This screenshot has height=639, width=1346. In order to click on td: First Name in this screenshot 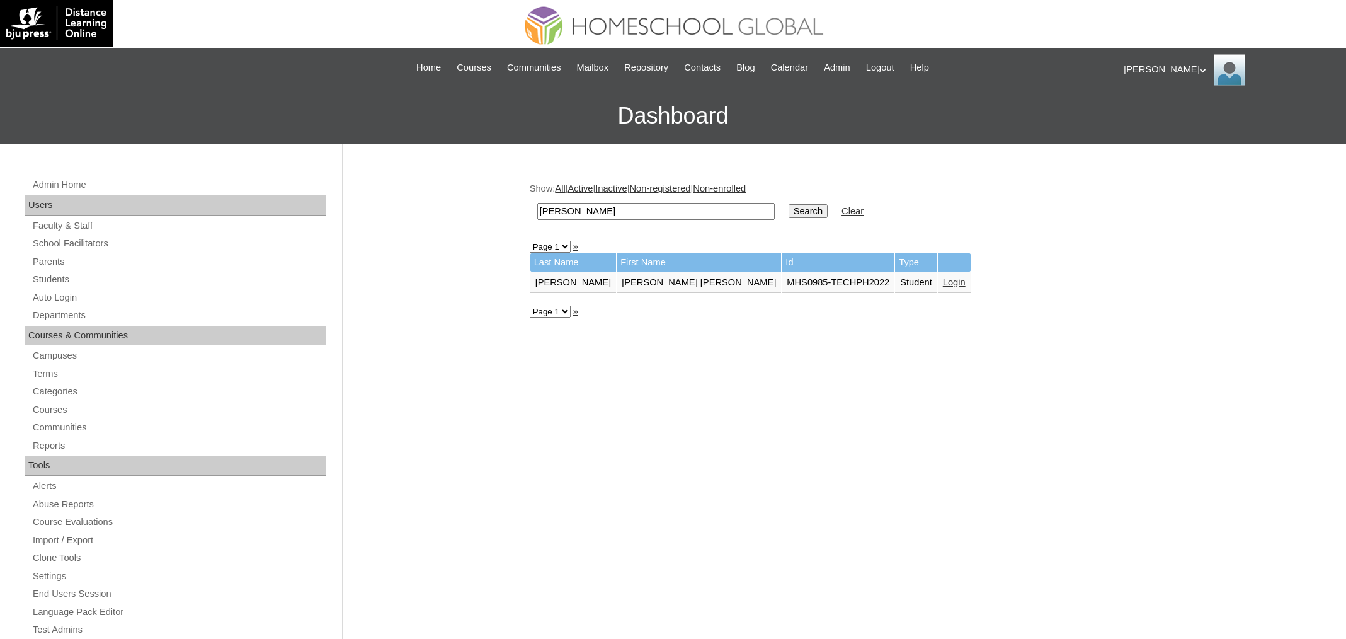, I will do `click(698, 262)`.